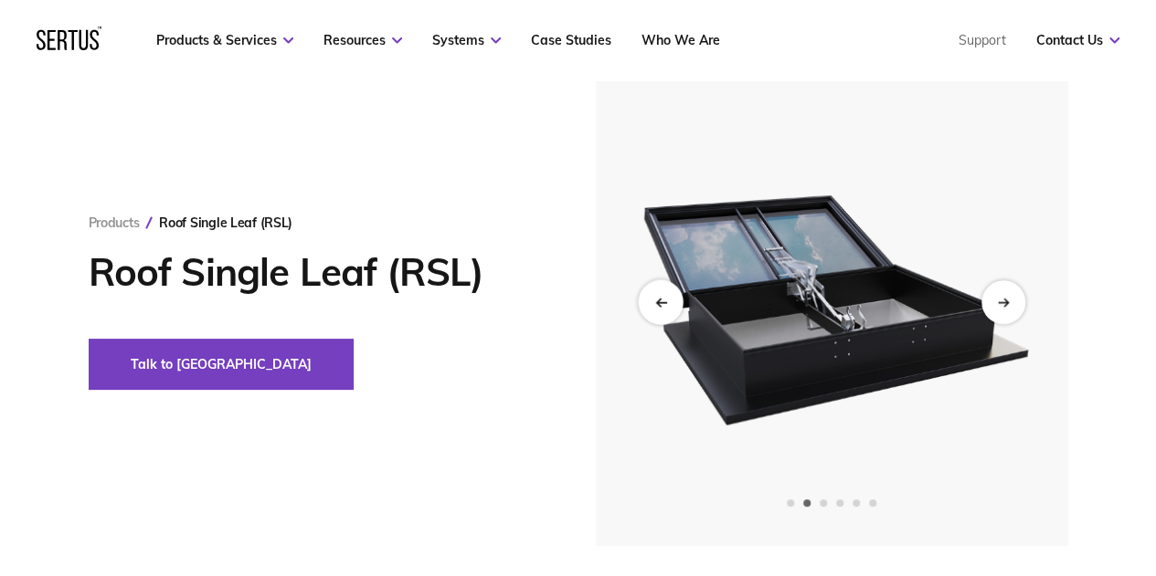 The image size is (1156, 576). Describe the element at coordinates (1003, 302) in the screenshot. I see `div: Next slide` at that location.